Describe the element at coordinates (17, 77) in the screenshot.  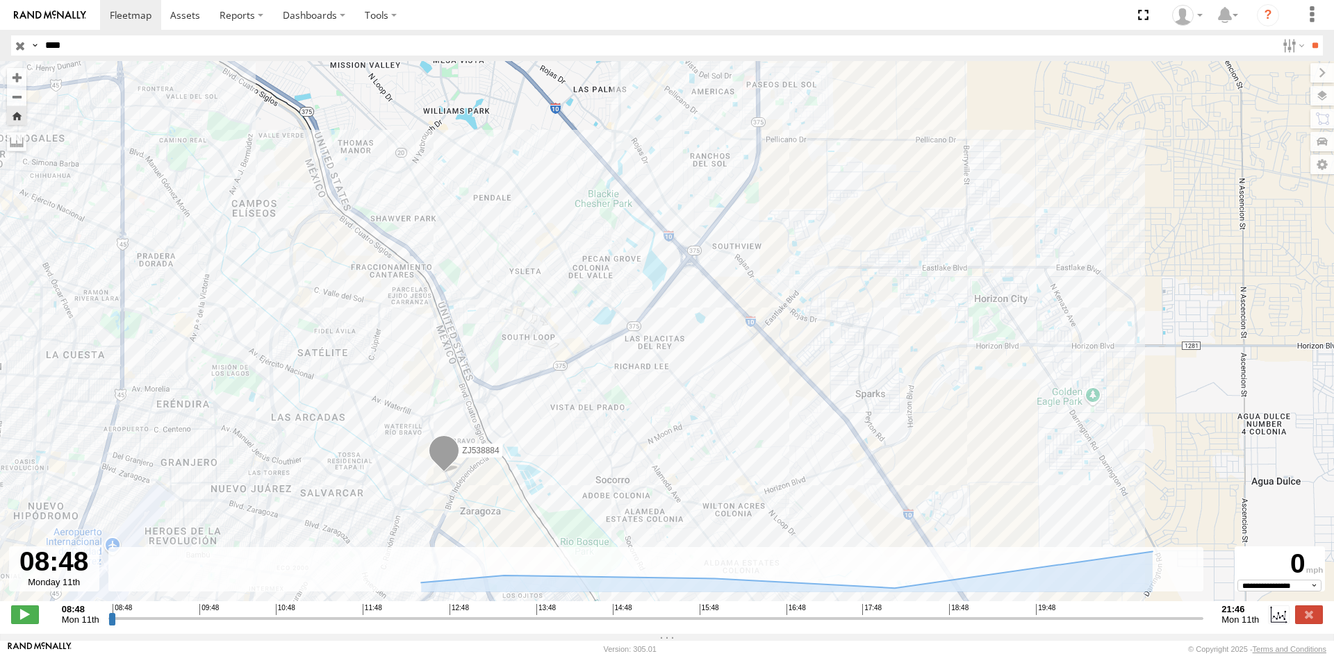
I see `button: Zoom in` at that location.